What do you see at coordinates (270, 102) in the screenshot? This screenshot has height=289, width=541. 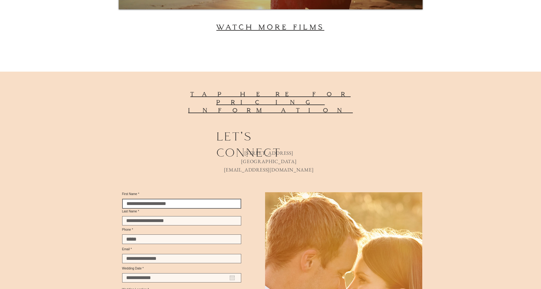 I see `span: tap here for pricing information` at bounding box center [270, 102].